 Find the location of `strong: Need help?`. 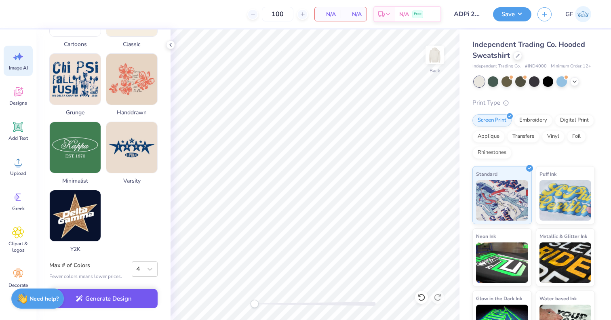

strong: Need help? is located at coordinates (44, 299).